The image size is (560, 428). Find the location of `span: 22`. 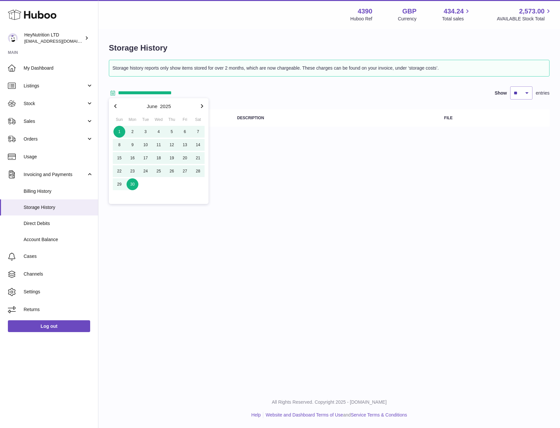

span: 22 is located at coordinates (119, 171).